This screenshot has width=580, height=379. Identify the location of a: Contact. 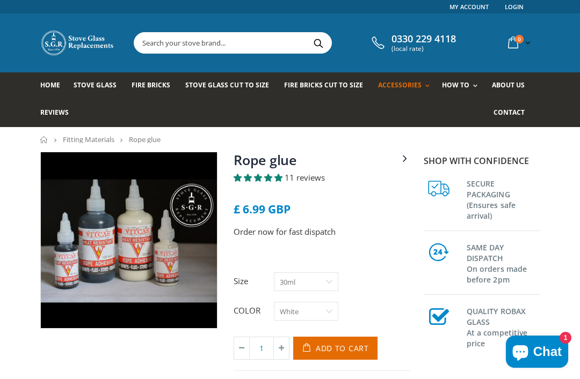
(513, 113).